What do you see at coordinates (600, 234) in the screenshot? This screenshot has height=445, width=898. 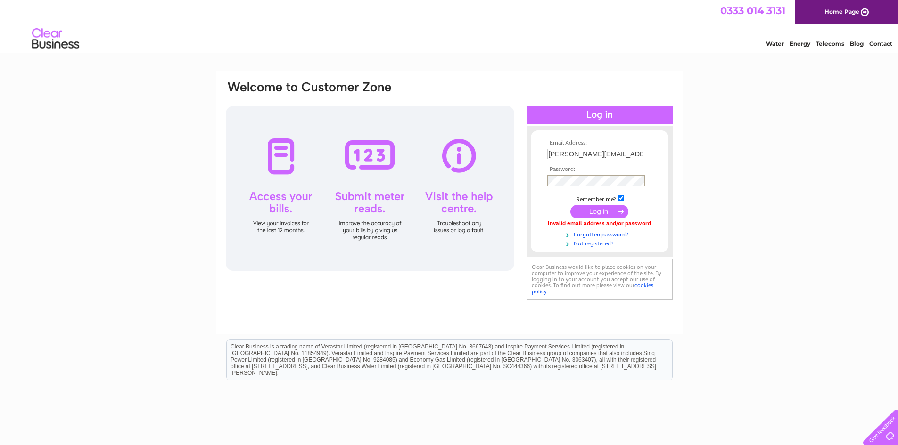 I see `a: Forgotten password?` at bounding box center [600, 234].